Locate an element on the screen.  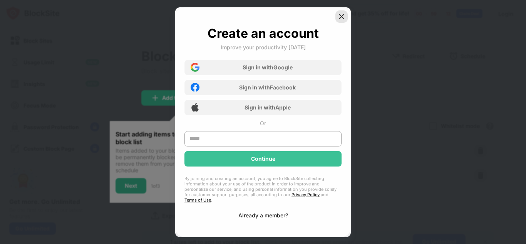
img: facebook-icon.png is located at coordinates (195, 87).